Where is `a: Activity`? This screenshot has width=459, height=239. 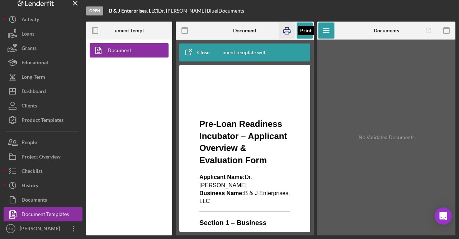 a: Activity is located at coordinates (43, 19).